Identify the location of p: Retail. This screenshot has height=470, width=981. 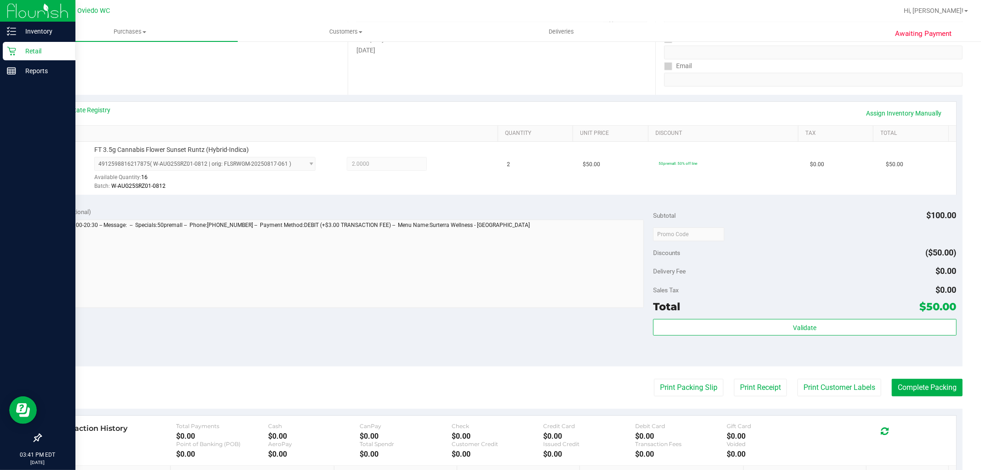
(44, 51).